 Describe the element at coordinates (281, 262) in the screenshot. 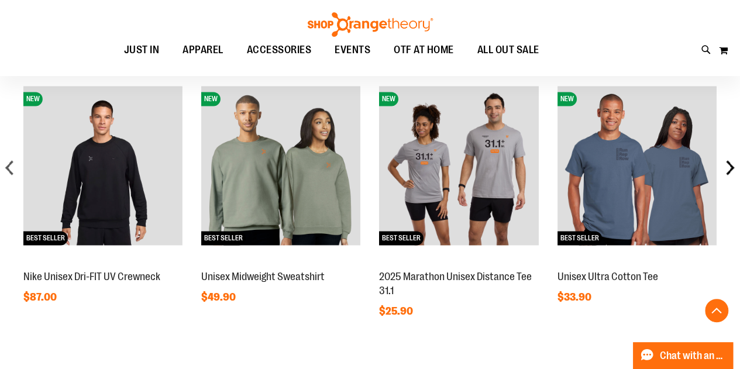

I see `a: Unisex Midweight SweatshirtNEWBEST SELLER` at that location.